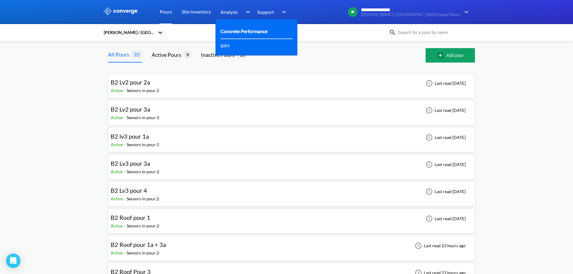  Describe the element at coordinates (13, 261) in the screenshot. I see `div: Open Intercom Messenger` at that location.